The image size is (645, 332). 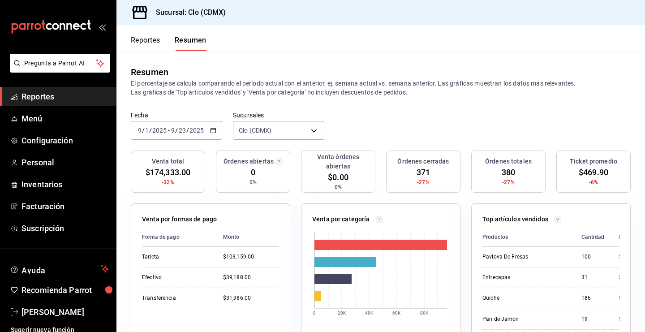 I want to click on span: Menú, so click(x=65, y=118).